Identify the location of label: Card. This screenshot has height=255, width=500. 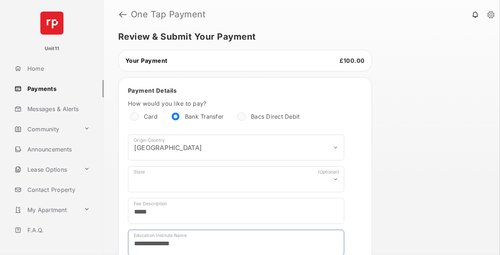
(151, 117).